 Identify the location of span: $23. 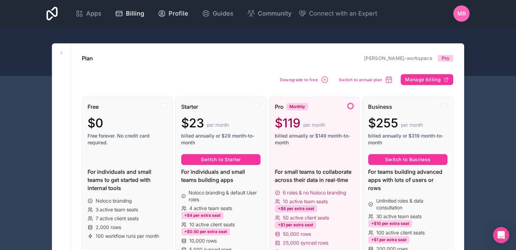
(193, 123).